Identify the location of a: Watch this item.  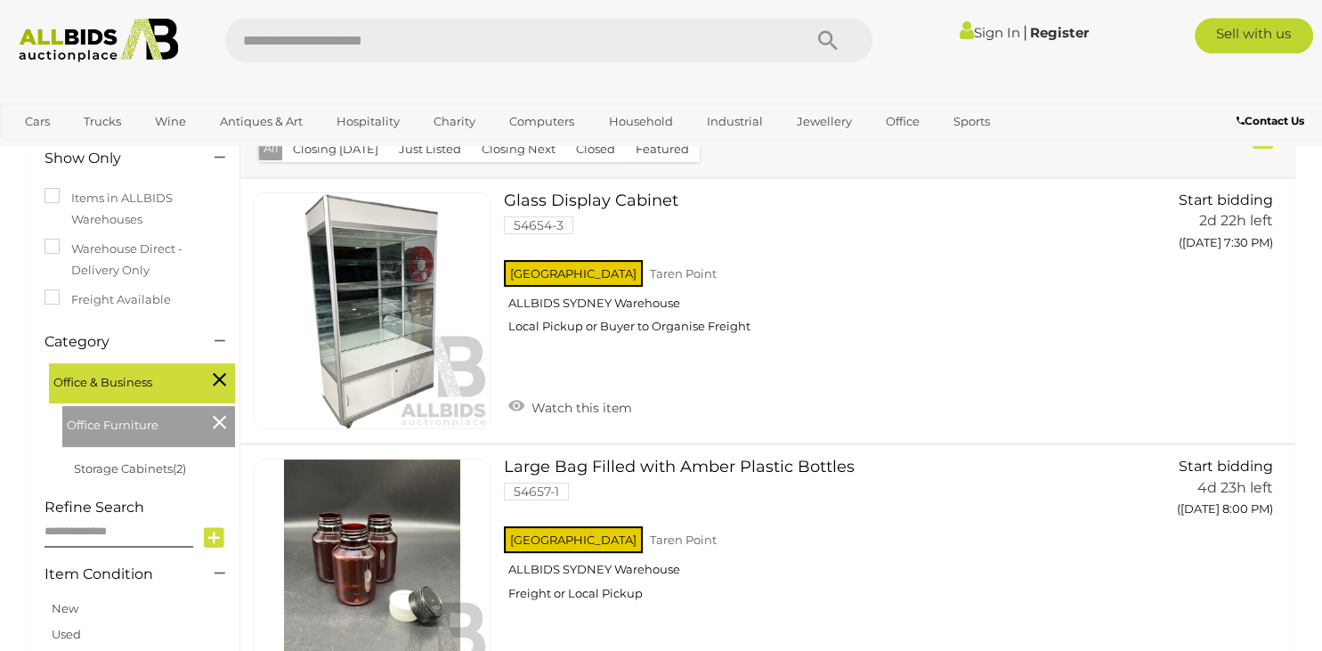
(570, 406).